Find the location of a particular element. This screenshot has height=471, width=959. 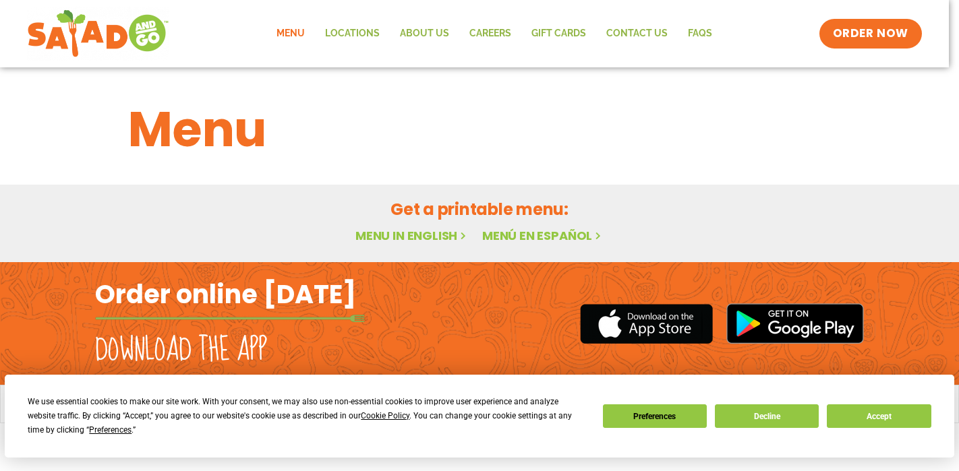

h2: Download the app is located at coordinates (181, 351).